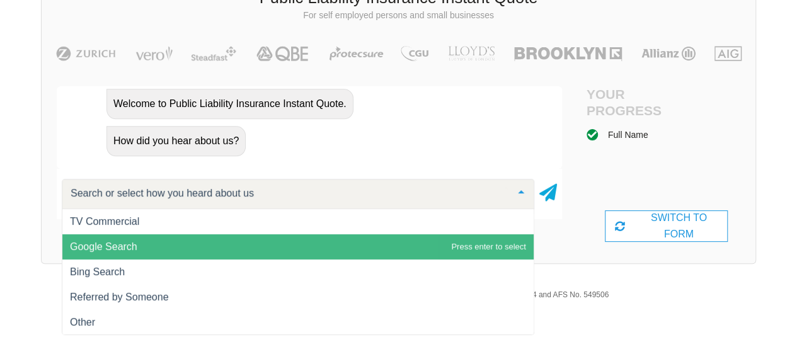 The image size is (797, 347). What do you see at coordinates (119, 297) in the screenshot?
I see `span: Referred by Someone` at bounding box center [119, 297].